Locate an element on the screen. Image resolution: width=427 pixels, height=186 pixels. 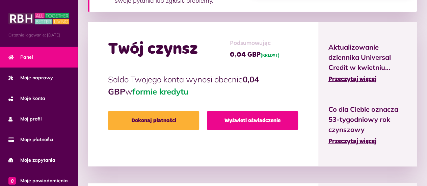
font: Moje konta is located at coordinates (33, 98).